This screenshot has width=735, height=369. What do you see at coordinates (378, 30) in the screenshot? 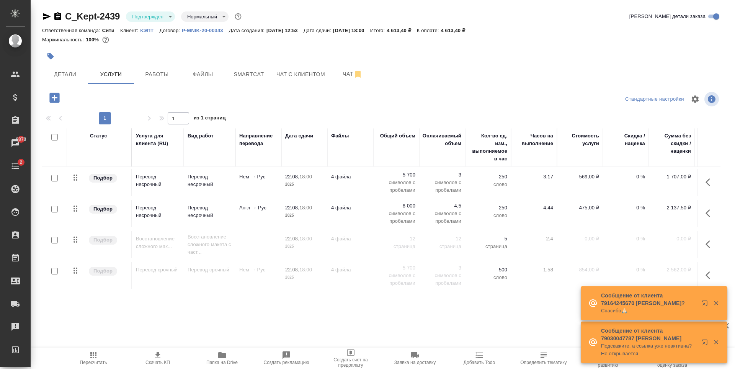
I see `p: Итого:` at bounding box center [378, 30].